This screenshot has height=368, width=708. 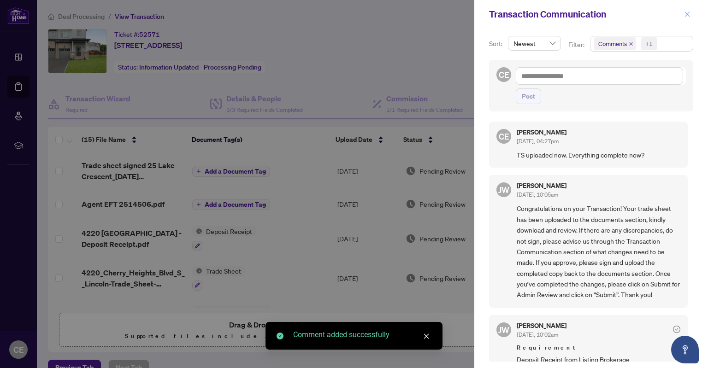 What do you see at coordinates (427, 337) in the screenshot?
I see `a: Close` at bounding box center [427, 337].